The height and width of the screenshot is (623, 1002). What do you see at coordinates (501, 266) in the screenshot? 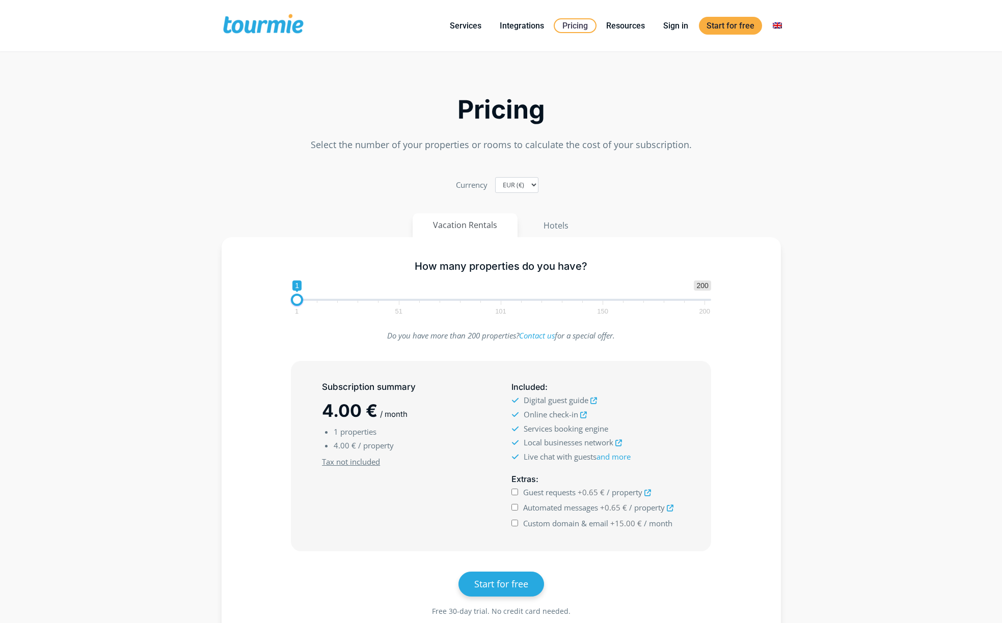
I see `h5: How many properties do you have?` at bounding box center [501, 266].